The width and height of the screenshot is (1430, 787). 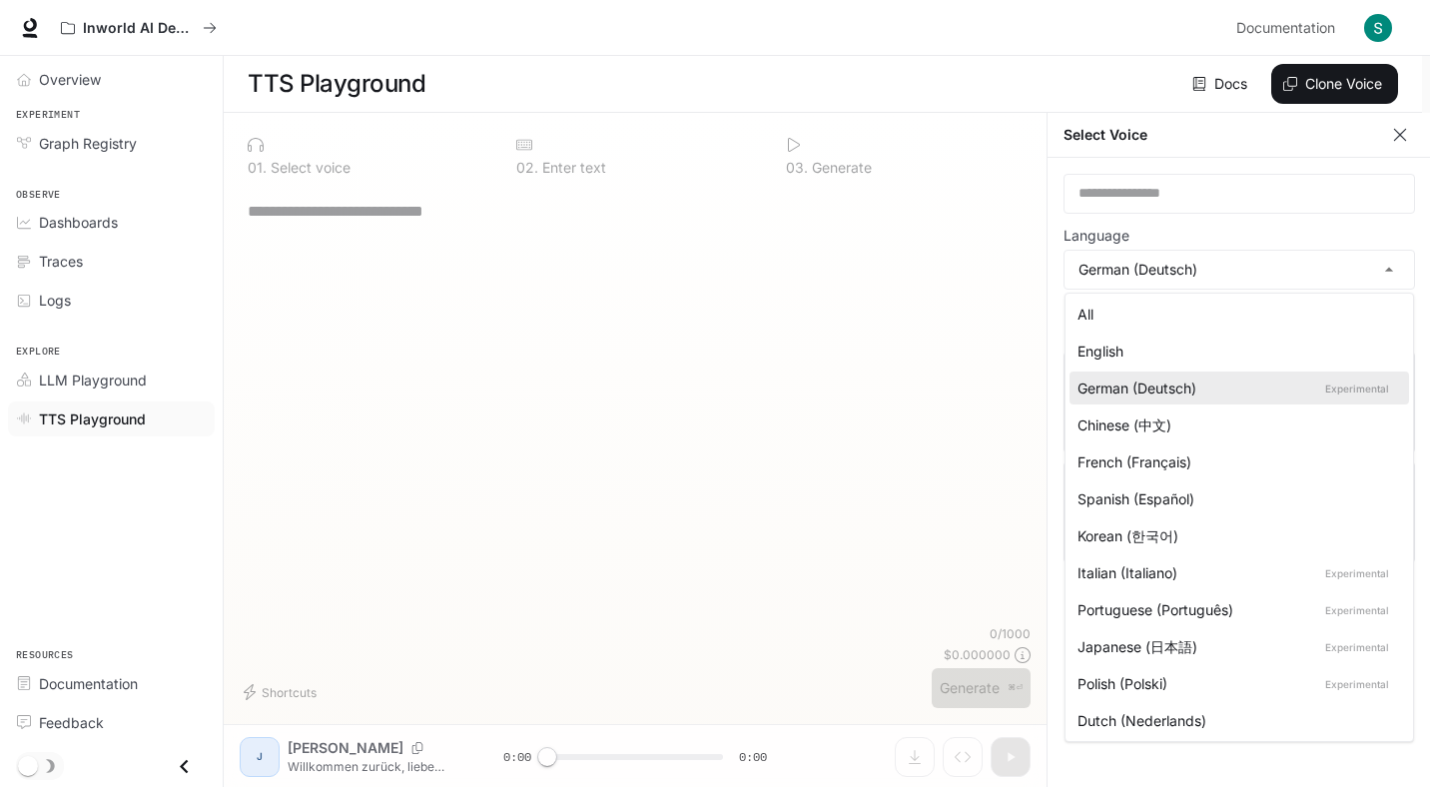 I want to click on div: German (Deutsch), so click(x=1235, y=387).